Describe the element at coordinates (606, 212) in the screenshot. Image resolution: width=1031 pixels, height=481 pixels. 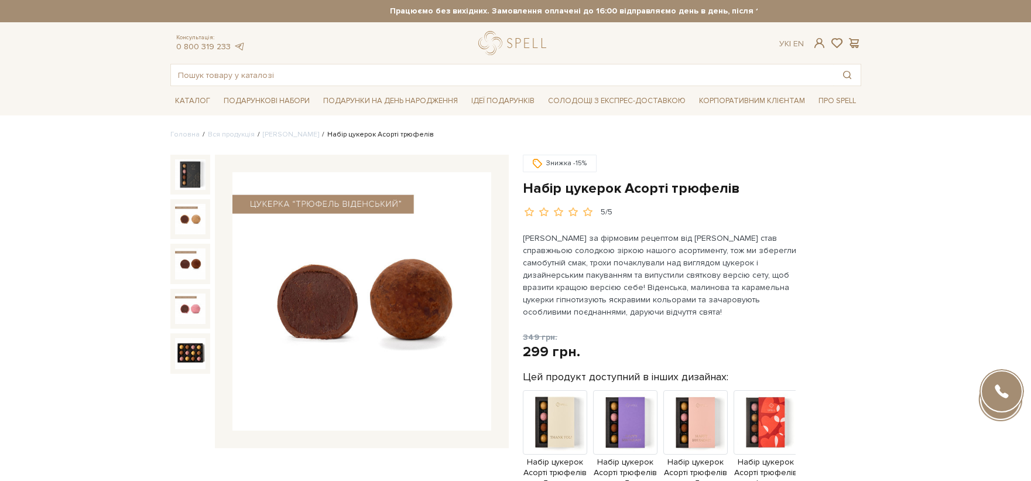
I see `div: 5/5` at that location.